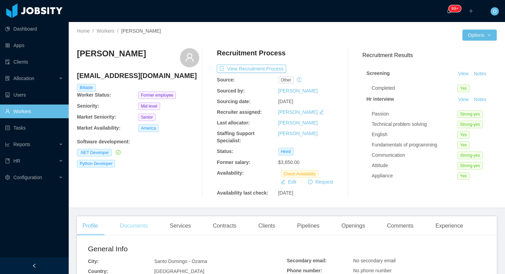 Image resolution: width=505 pixels, height=274 pixels. What do you see at coordinates (353, 226) in the screenshot?
I see `div: Openings` at bounding box center [353, 226].